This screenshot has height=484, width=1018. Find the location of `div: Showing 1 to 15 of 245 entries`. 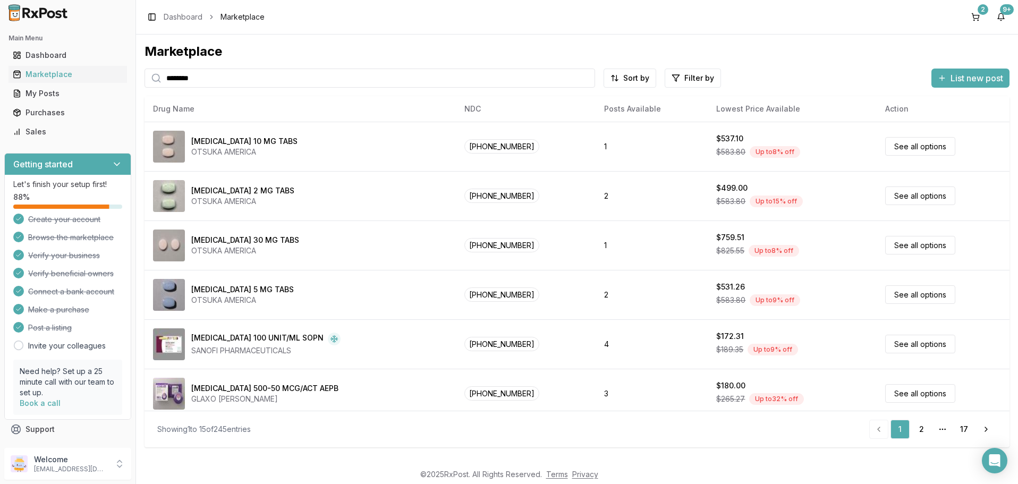

div: Showing 1 to 15 of 245 entries is located at coordinates (204, 429).